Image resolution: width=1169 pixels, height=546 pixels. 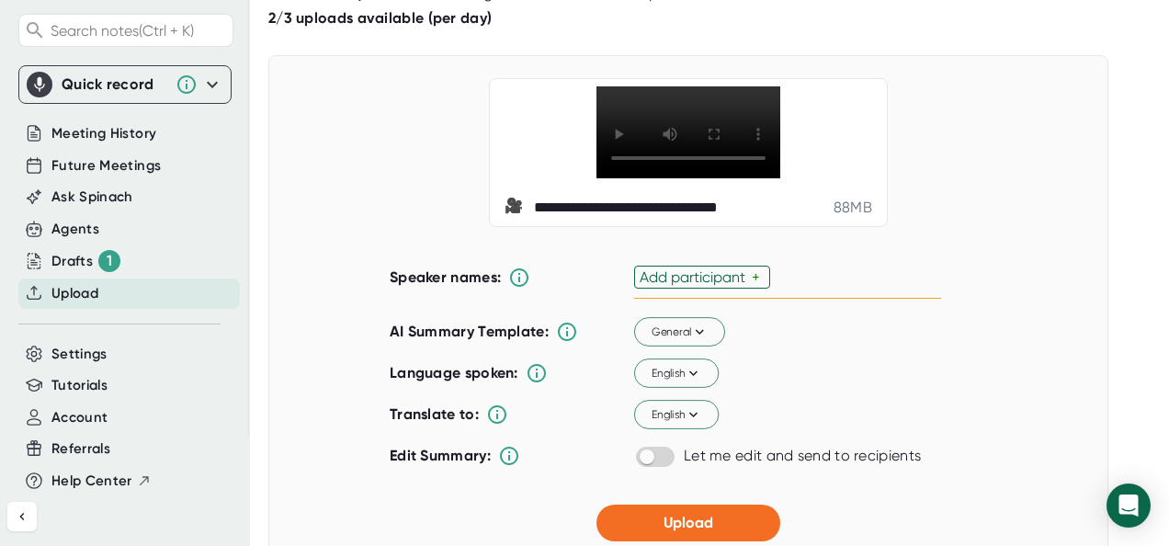 What do you see at coordinates (22, 517) in the screenshot?
I see `button: Collapse sidebar` at bounding box center [22, 517].